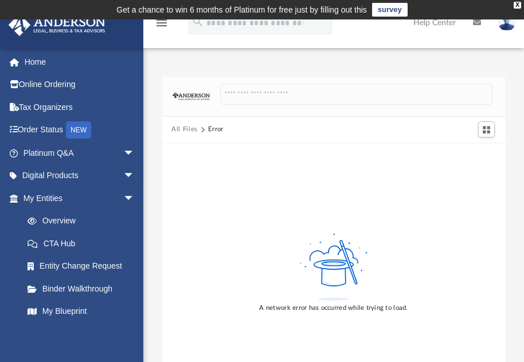  What do you see at coordinates (57, 25) in the screenshot?
I see `img: Anderson Advisors Platinum Portal` at bounding box center [57, 25].